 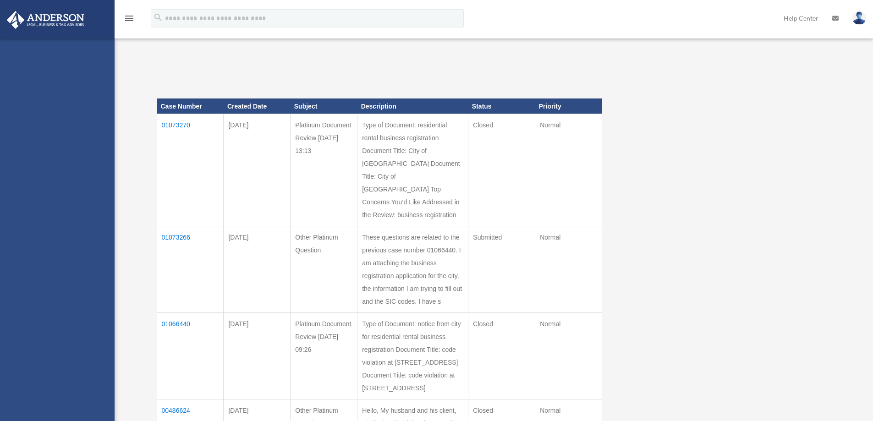 What do you see at coordinates (129, 18) in the screenshot?
I see `i: menu` at bounding box center [129, 18].